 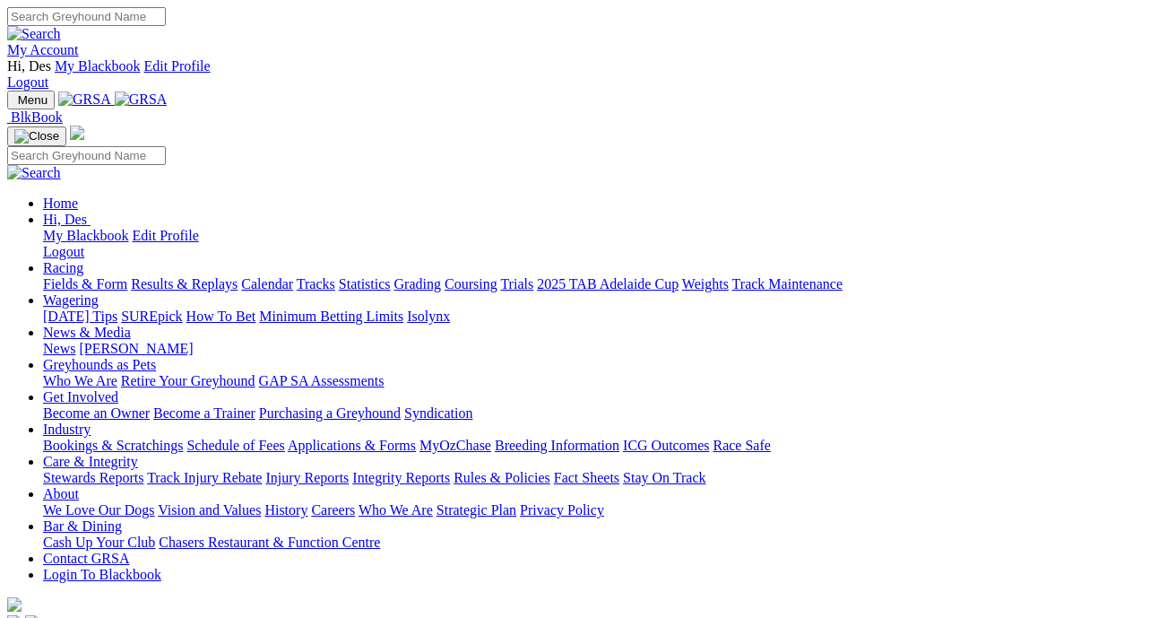 What do you see at coordinates (429, 316) in the screenshot?
I see `a: Isolynx` at bounding box center [429, 316].